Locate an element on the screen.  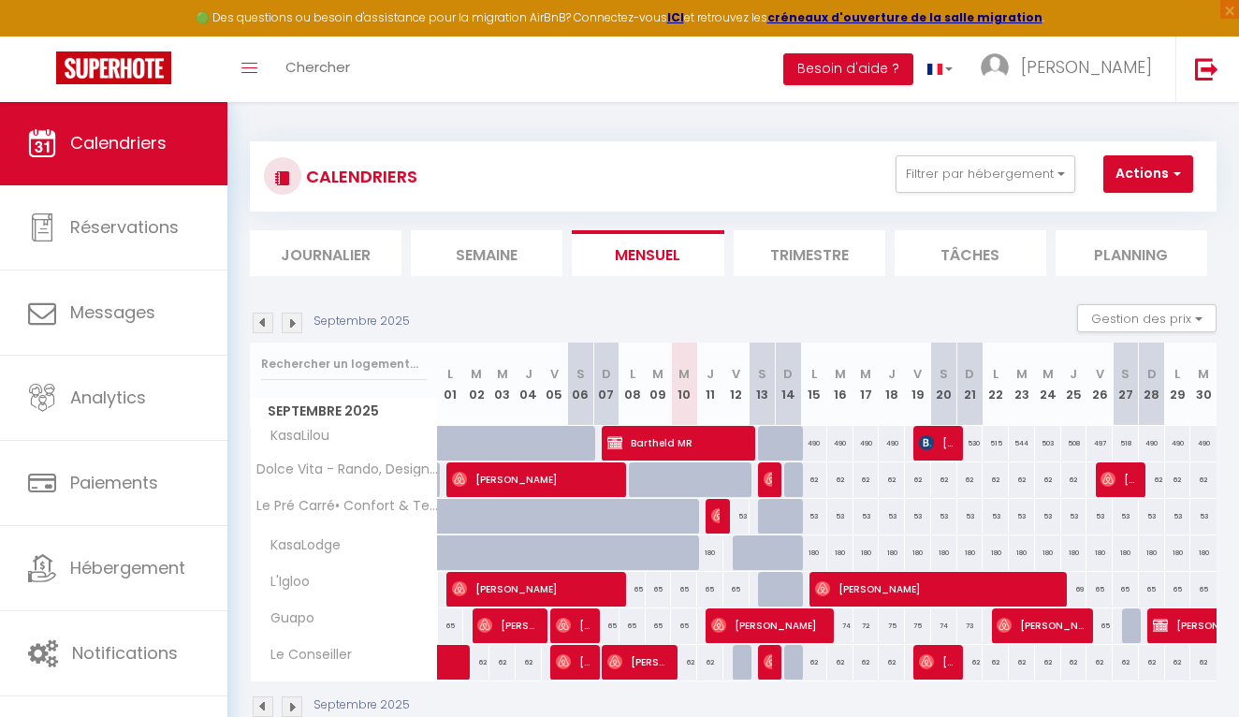
div: 515 is located at coordinates (996, 443).